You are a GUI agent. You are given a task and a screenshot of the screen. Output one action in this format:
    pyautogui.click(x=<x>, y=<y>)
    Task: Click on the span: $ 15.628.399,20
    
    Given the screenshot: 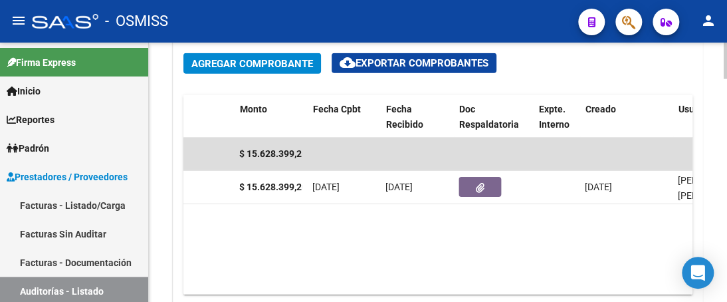 What is the action you would take?
    pyautogui.click(x=273, y=154)
    